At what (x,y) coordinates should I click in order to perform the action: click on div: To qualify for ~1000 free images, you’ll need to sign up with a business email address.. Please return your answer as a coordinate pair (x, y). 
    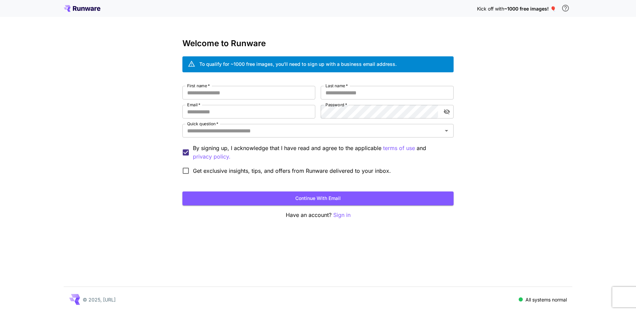
    Looking at the image, I should click on (298, 64).